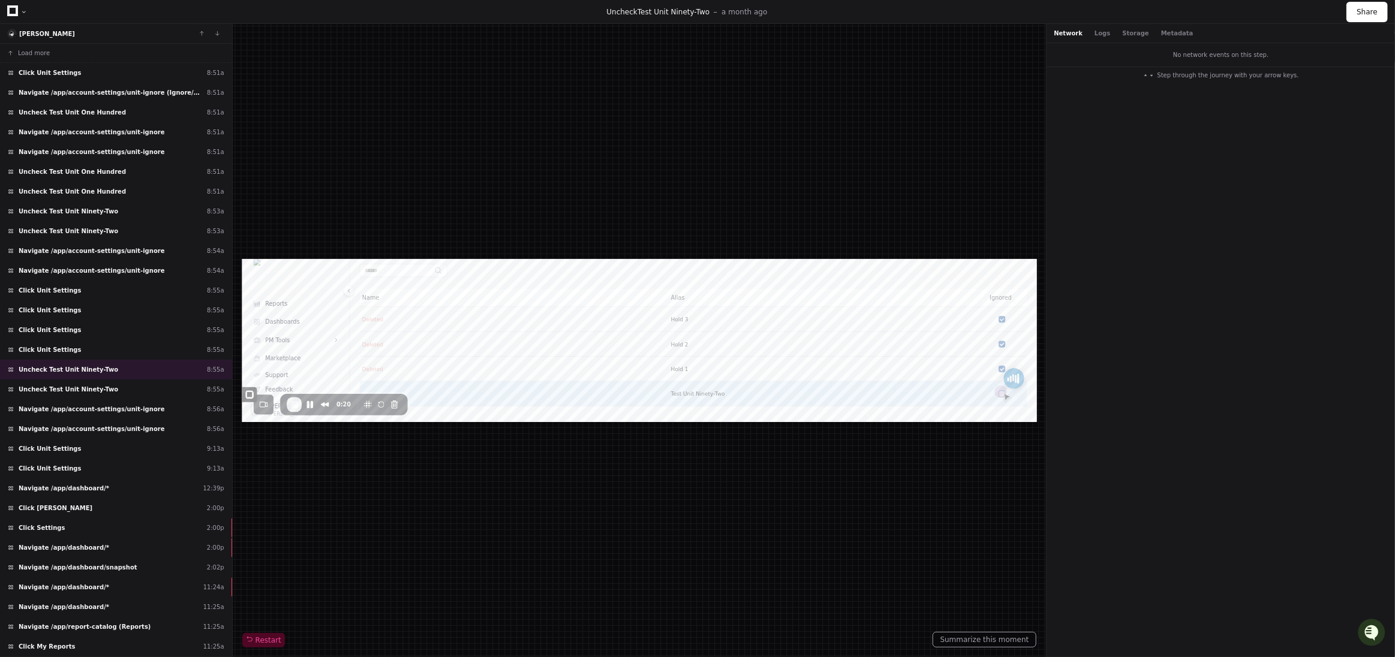 The image size is (1395, 657). Describe the element at coordinates (213, 488) in the screenshot. I see `div: 12:39p` at that location.